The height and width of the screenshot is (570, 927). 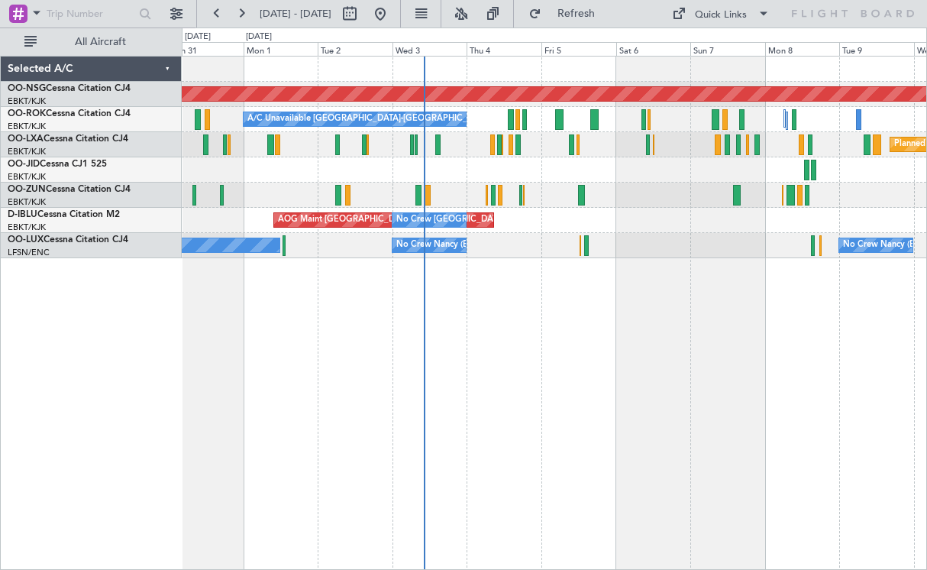 What do you see at coordinates (69, 114) in the screenshot?
I see `a: OO-ROKCessna Citation CJ4` at bounding box center [69, 114].